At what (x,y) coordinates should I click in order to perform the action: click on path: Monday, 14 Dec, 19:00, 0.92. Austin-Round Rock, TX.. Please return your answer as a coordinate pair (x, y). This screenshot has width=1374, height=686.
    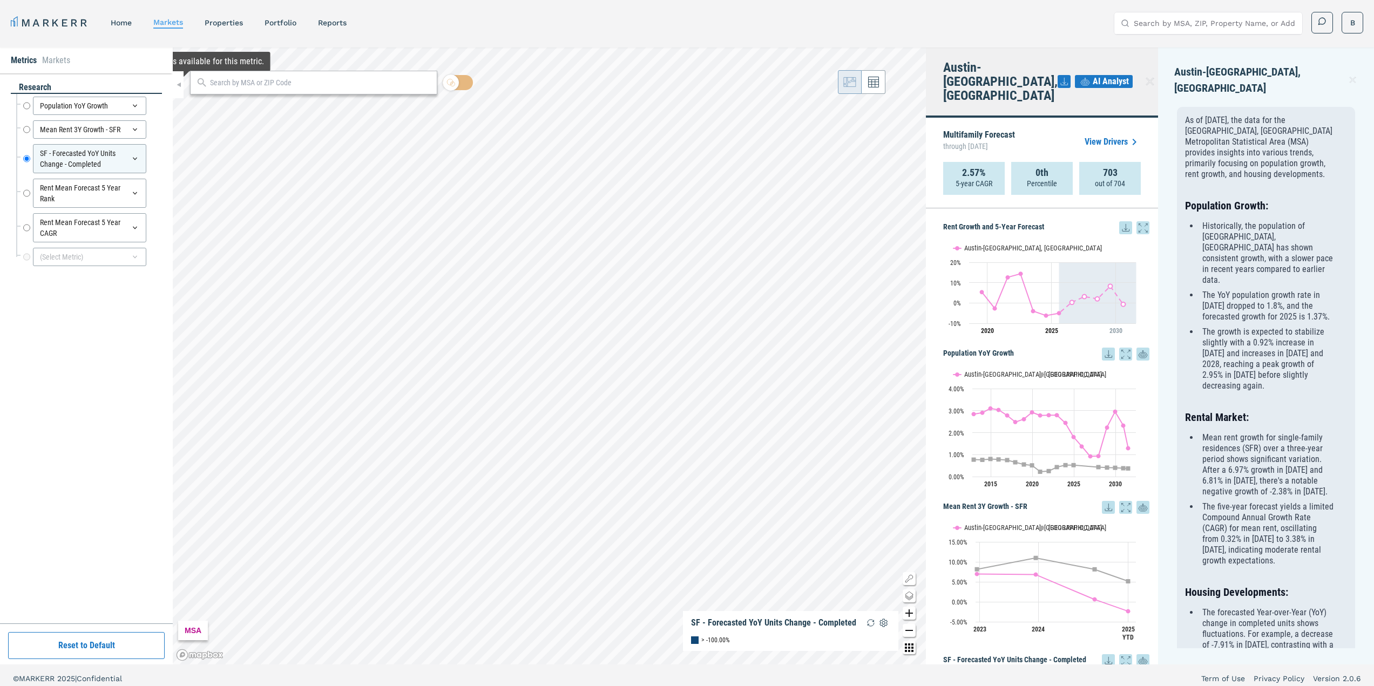
    Looking at the image, I should click on (1091, 456).